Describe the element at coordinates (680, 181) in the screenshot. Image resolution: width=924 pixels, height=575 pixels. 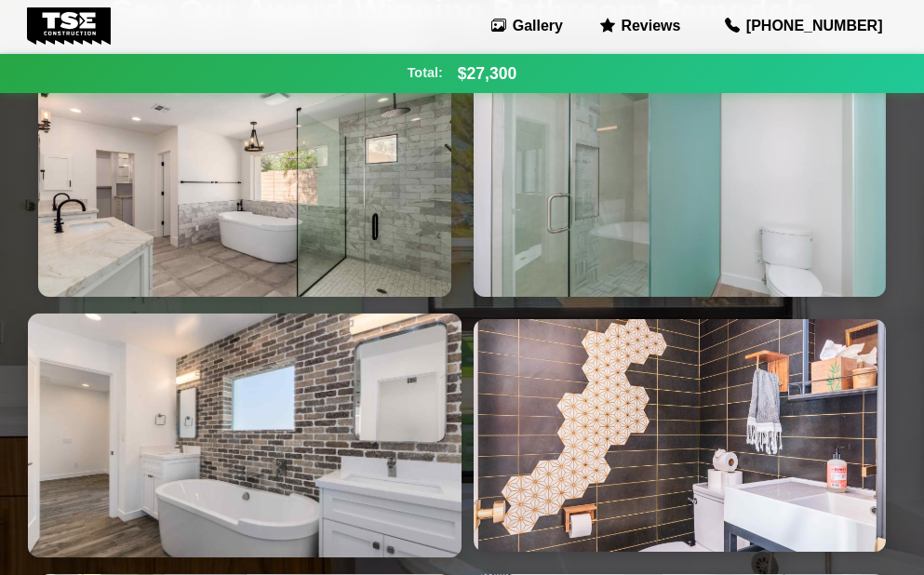
I see `img: Minnezona Bathroom Remodel` at that location.